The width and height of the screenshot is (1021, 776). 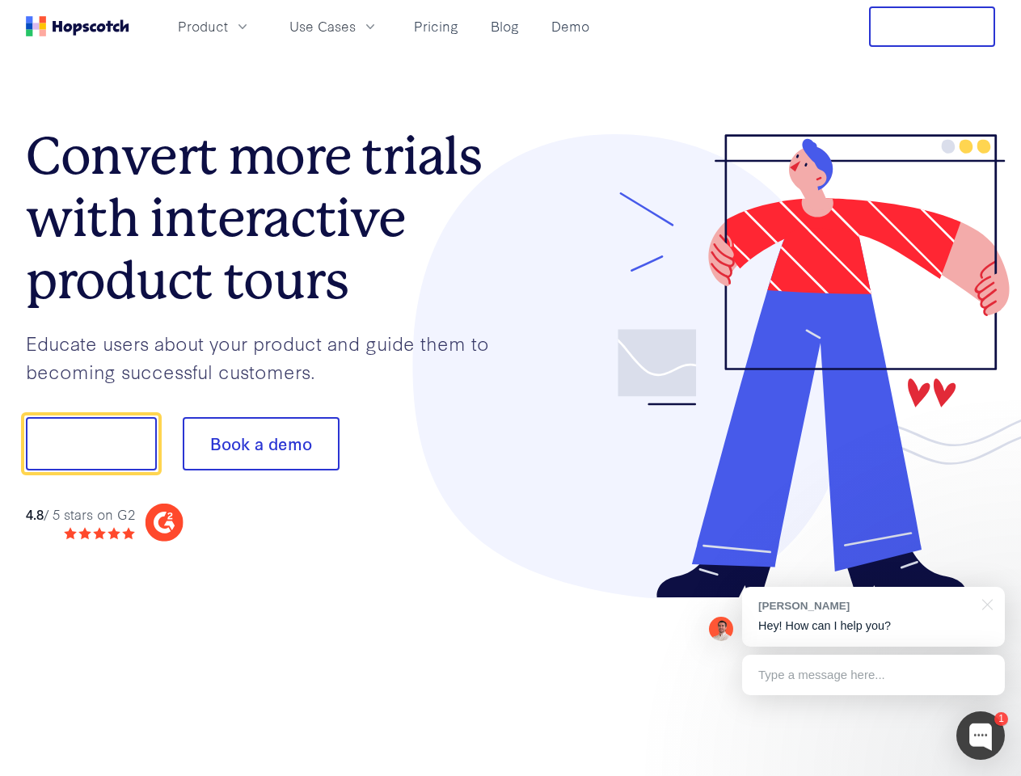 What do you see at coordinates (504, 26) in the screenshot?
I see `a: Blog` at bounding box center [504, 26].